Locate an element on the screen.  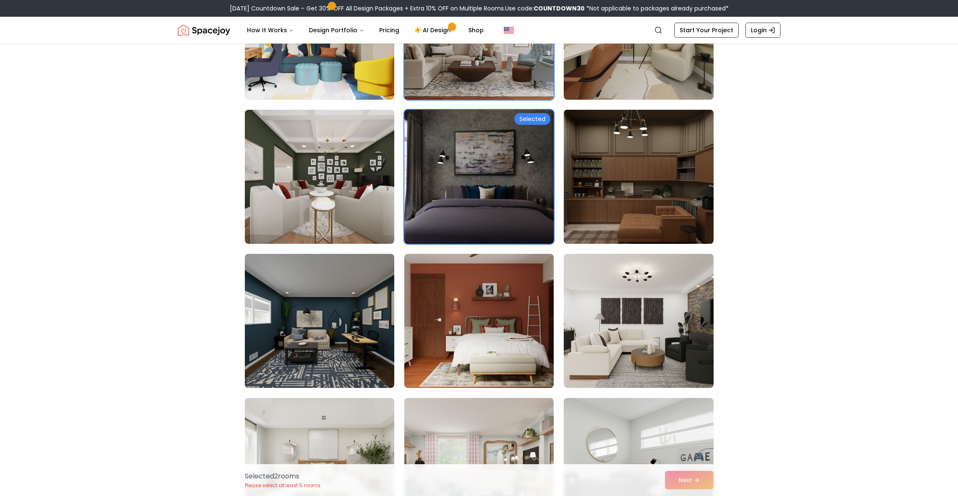
b: COUNTDOWN30 is located at coordinates (559, 8).